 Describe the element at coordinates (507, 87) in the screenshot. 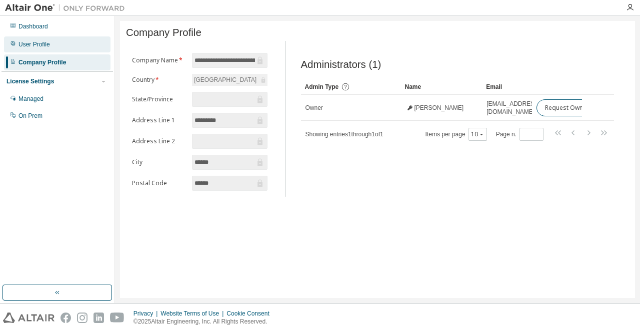

I see `div: Email` at that location.